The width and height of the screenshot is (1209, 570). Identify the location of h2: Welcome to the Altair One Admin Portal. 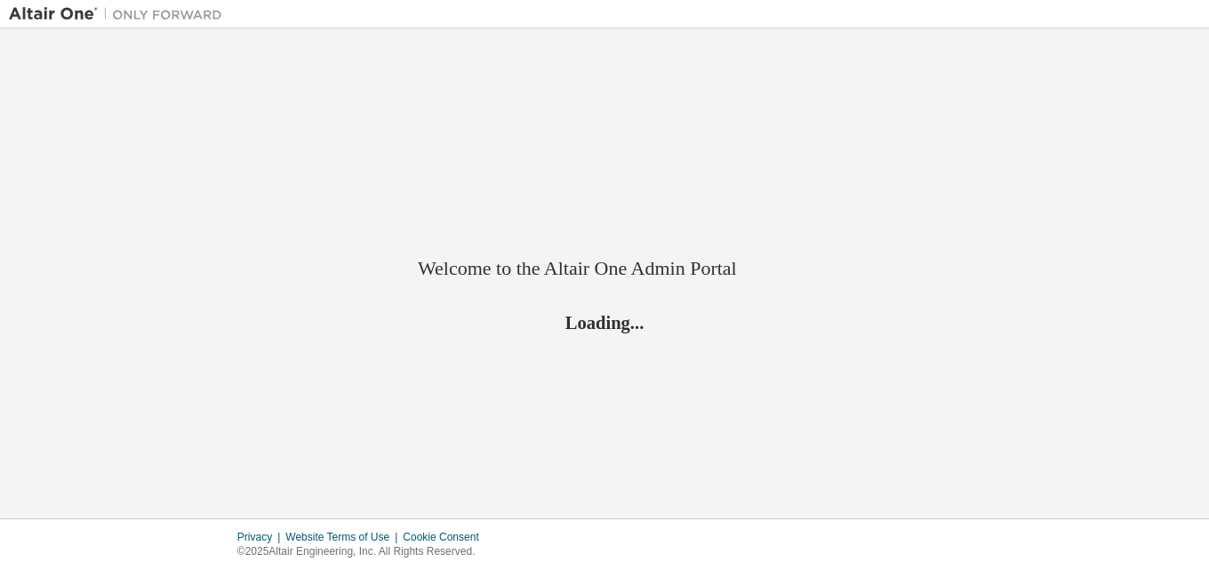
(604, 268).